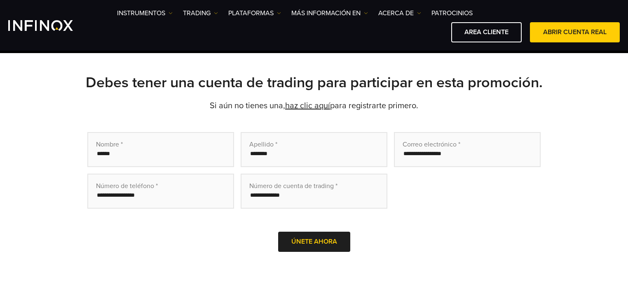 The width and height of the screenshot is (628, 300). Describe the element at coordinates (399, 13) in the screenshot. I see `a: ACERCA DE` at that location.